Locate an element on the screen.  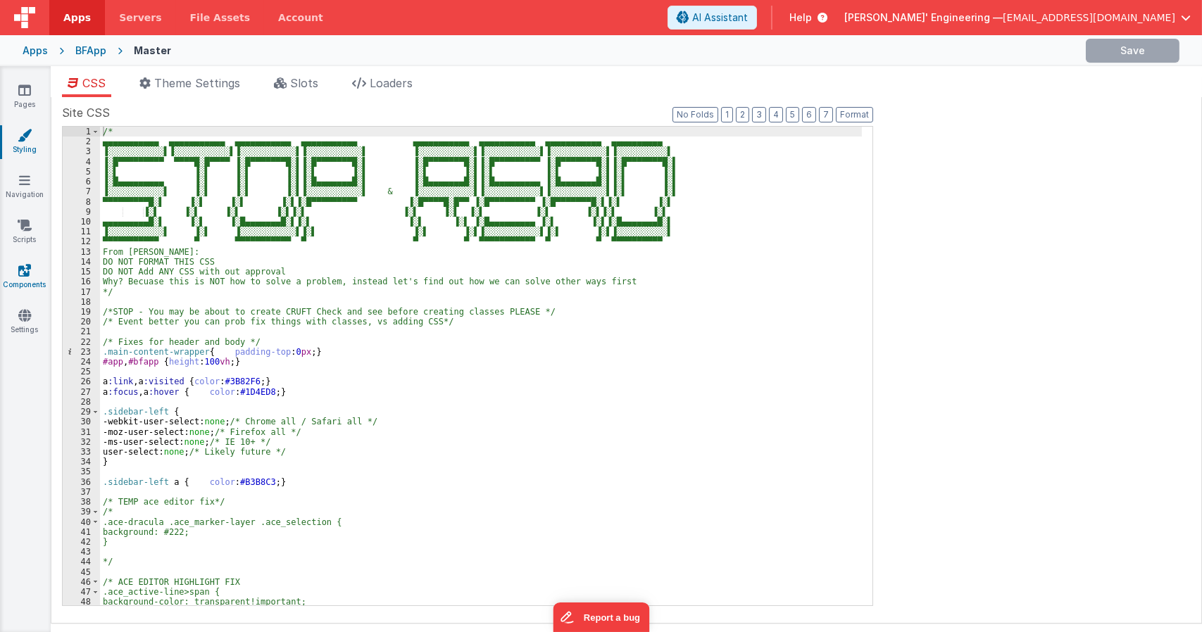
div: 34 is located at coordinates (81, 462).